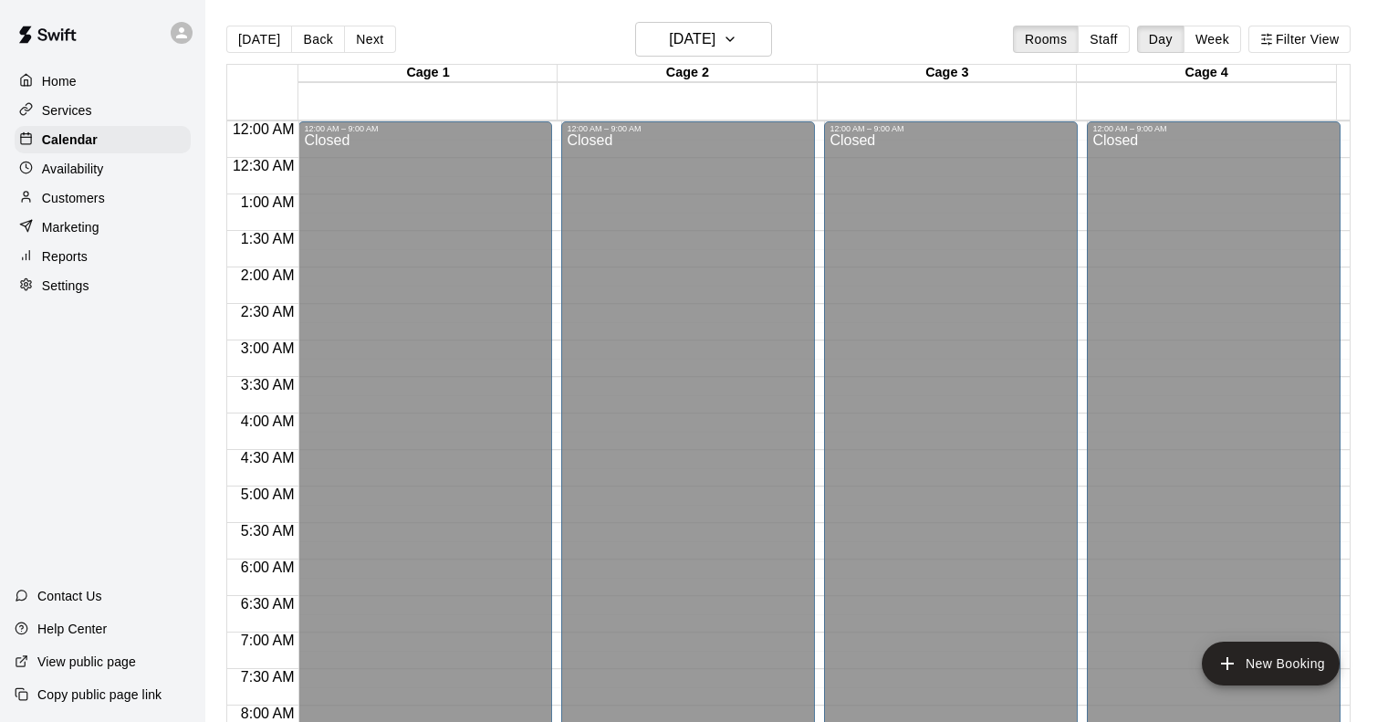  I want to click on p: Services, so click(67, 110).